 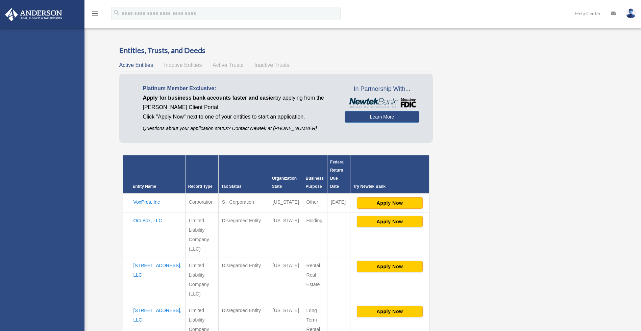 I want to click on img: NewtekBankLogoSM.png, so click(x=382, y=103).